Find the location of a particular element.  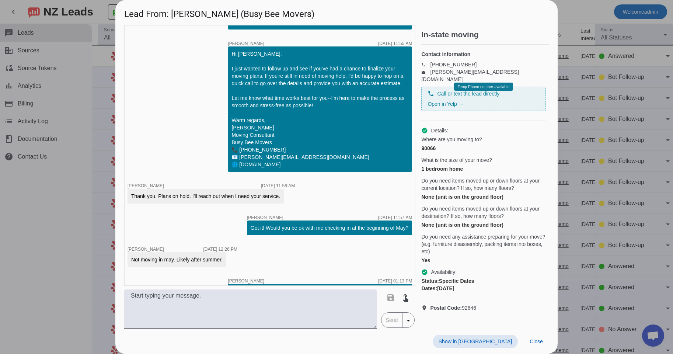

span: 92646 is located at coordinates (453, 308).